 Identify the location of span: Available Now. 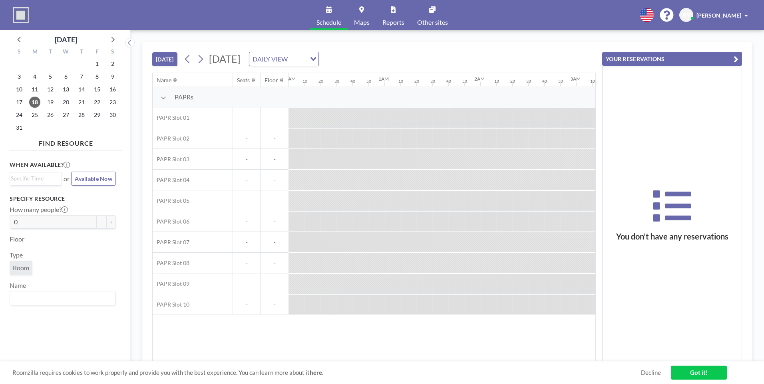
(94, 179).